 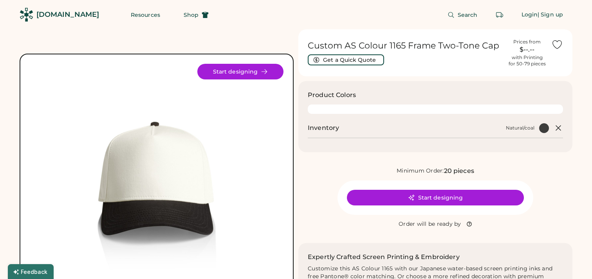 I want to click on div: | Sign up, so click(x=550, y=15).